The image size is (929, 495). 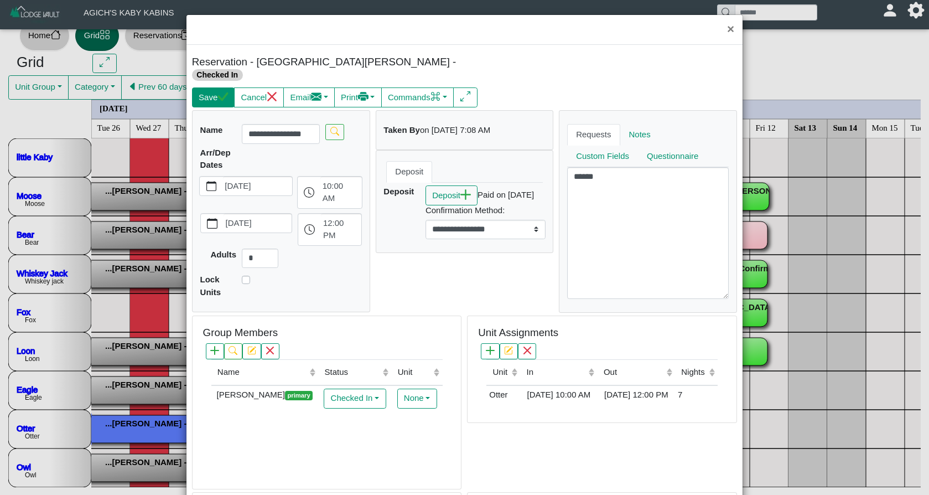 I want to click on button: Savecheck, so click(x=213, y=97).